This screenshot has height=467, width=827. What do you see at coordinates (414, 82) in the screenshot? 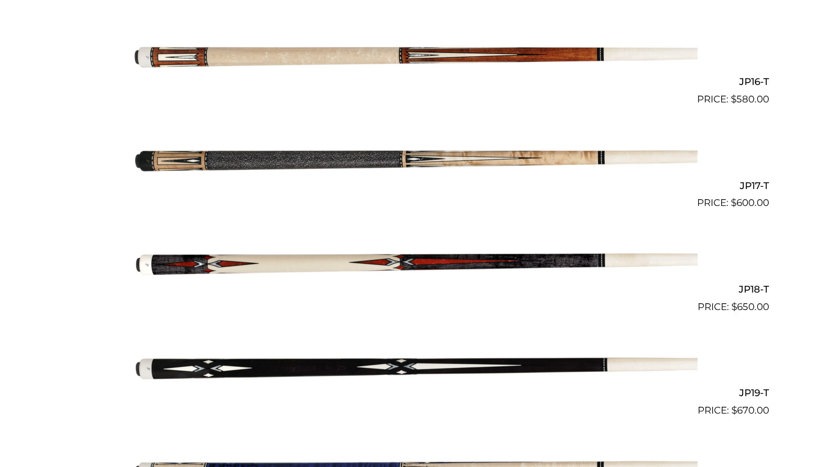
I see `h2: JP16-T` at bounding box center [414, 82].